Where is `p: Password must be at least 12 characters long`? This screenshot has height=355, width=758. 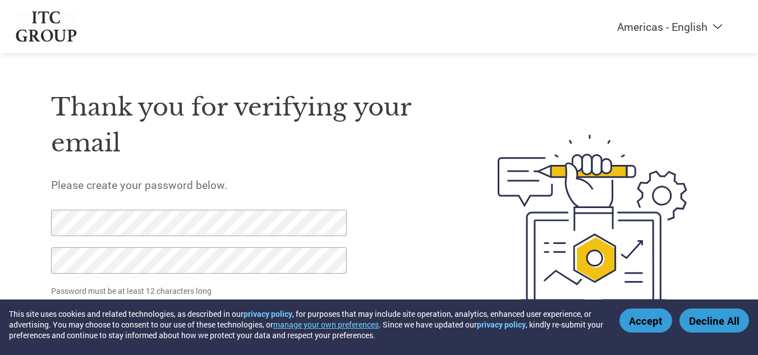 p: Password must be at least 12 characters long is located at coordinates (201, 291).